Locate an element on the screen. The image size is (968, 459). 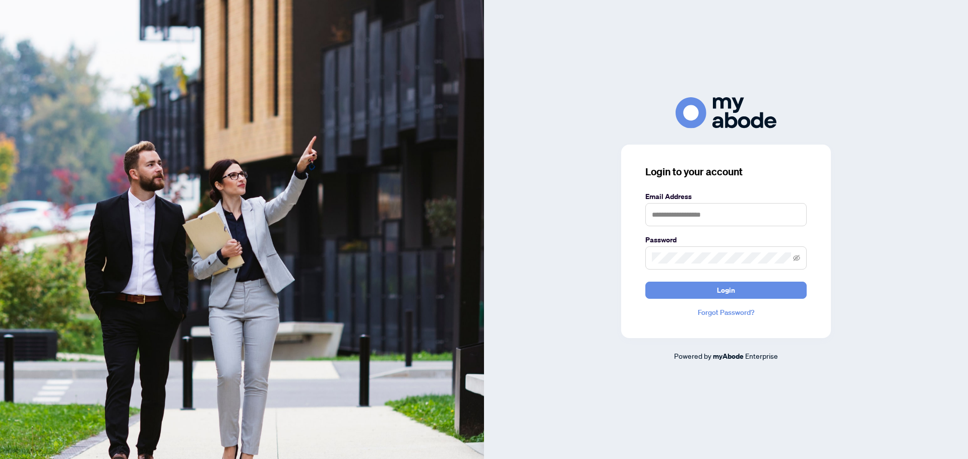
span: Login is located at coordinates (726, 290).